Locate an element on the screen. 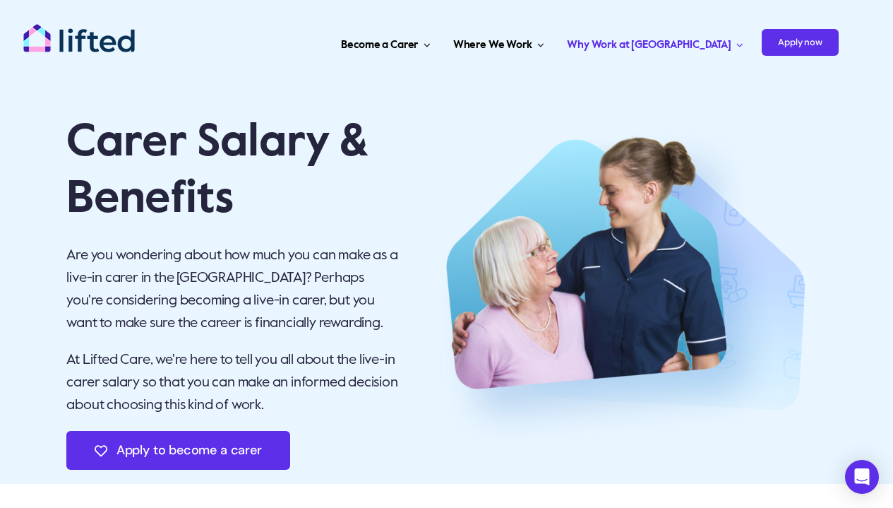 This screenshot has height=508, width=893. span: At Lifted Care, we're here to tell you all about the live-in carer salary so that you can make an... is located at coordinates (232, 383).